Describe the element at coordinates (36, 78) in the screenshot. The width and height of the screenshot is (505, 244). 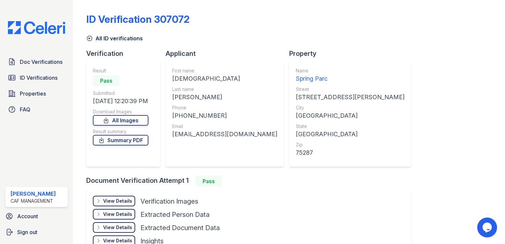
I see `a: ID Verifications` at that location.